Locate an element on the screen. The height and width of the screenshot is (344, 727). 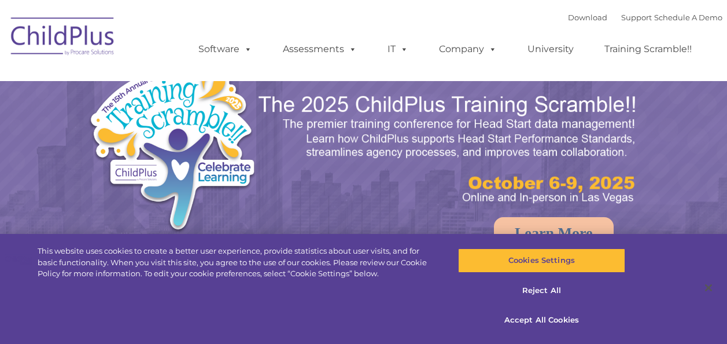
a: IT is located at coordinates (398, 49).